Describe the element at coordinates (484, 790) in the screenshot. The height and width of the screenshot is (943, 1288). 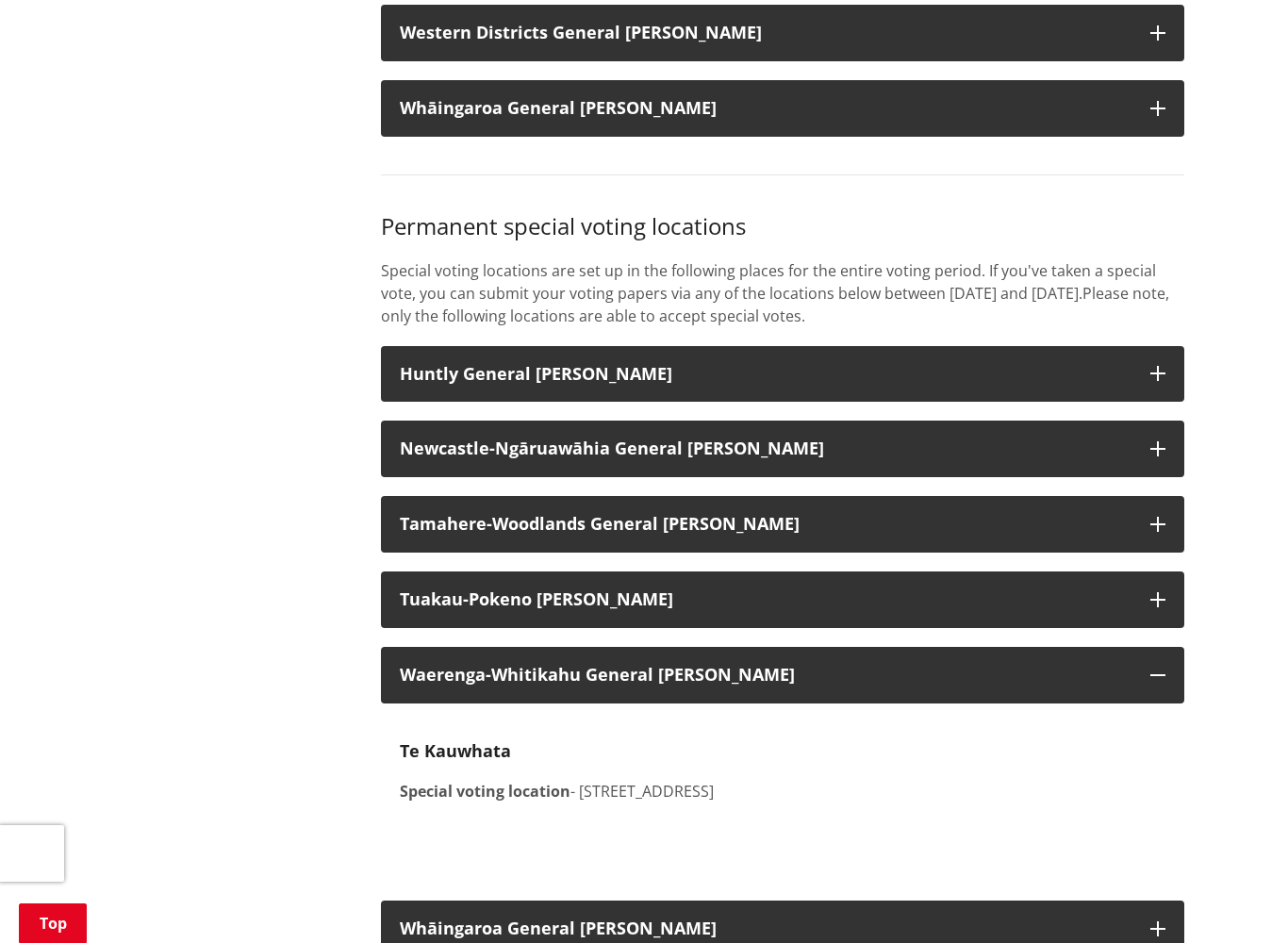
I see `strong: Special voting location` at that location.